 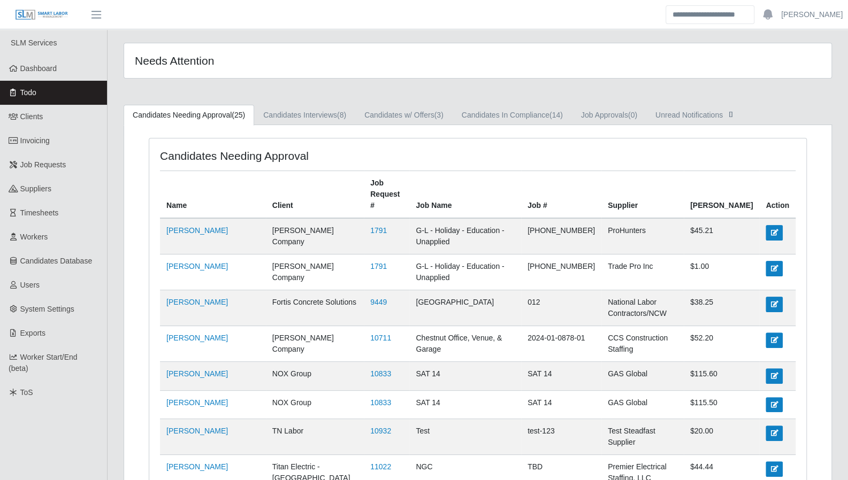 I want to click on td: $115.60, so click(x=721, y=376).